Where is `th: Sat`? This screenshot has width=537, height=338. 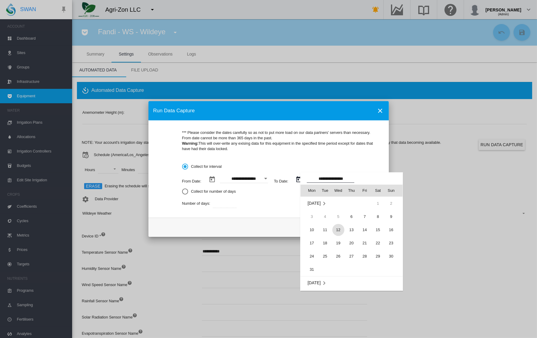 th: Sat is located at coordinates (378, 191).